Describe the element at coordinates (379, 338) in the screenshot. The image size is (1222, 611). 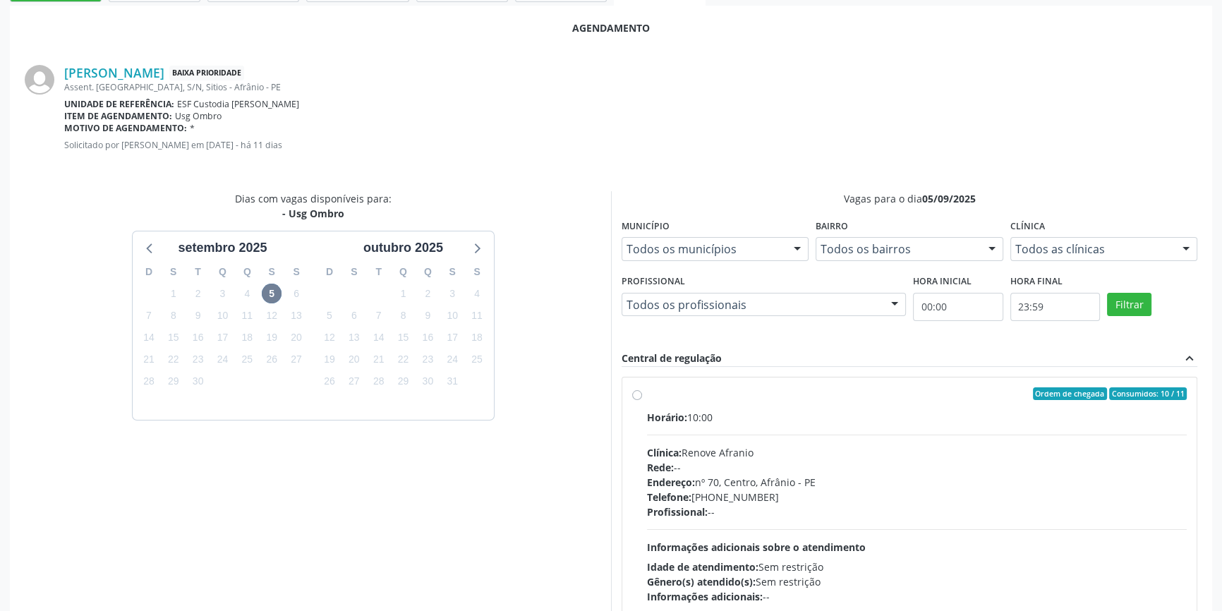
I see `span: terça-feira, 14 de outubro de 2025` at that location.